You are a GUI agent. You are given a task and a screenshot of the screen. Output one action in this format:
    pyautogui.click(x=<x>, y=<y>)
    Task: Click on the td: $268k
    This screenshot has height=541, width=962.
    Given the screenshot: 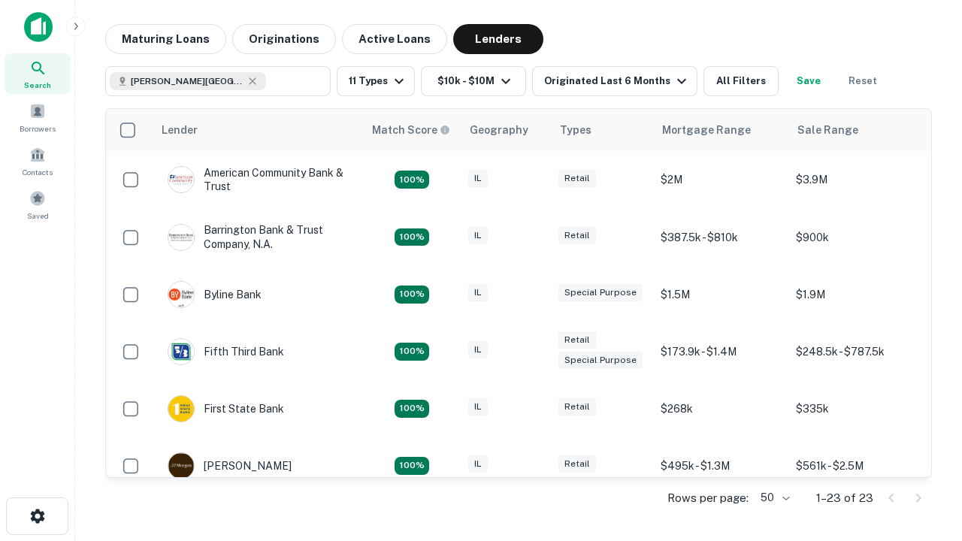 What is the action you would take?
    pyautogui.click(x=721, y=409)
    